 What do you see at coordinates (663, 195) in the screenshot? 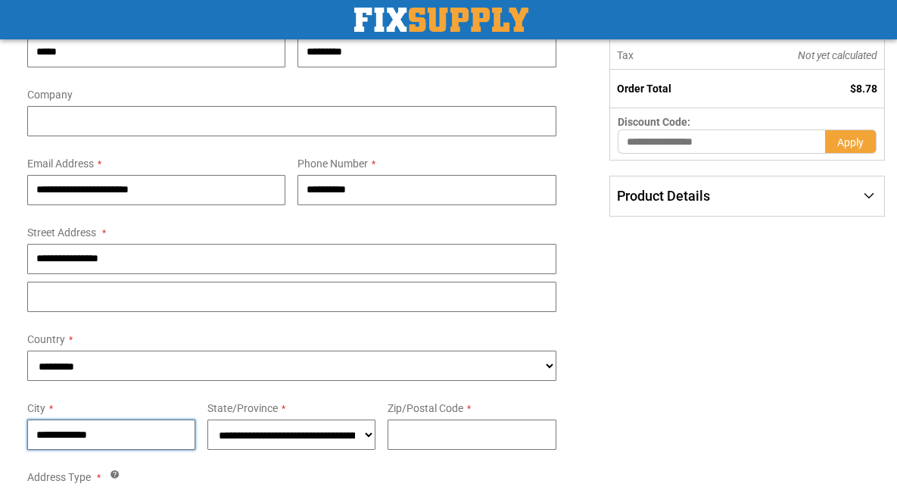
I see `span: Product Details` at bounding box center [663, 195].